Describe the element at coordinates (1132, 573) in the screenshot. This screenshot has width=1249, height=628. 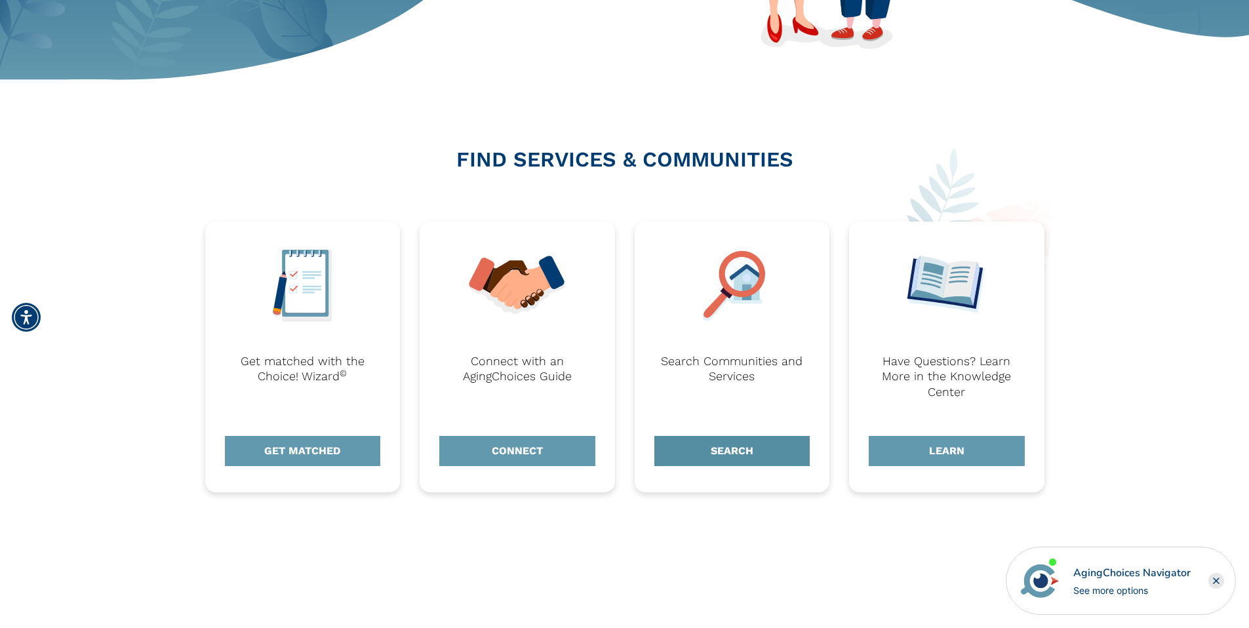
I see `div: AgingChoices Navigator` at that location.